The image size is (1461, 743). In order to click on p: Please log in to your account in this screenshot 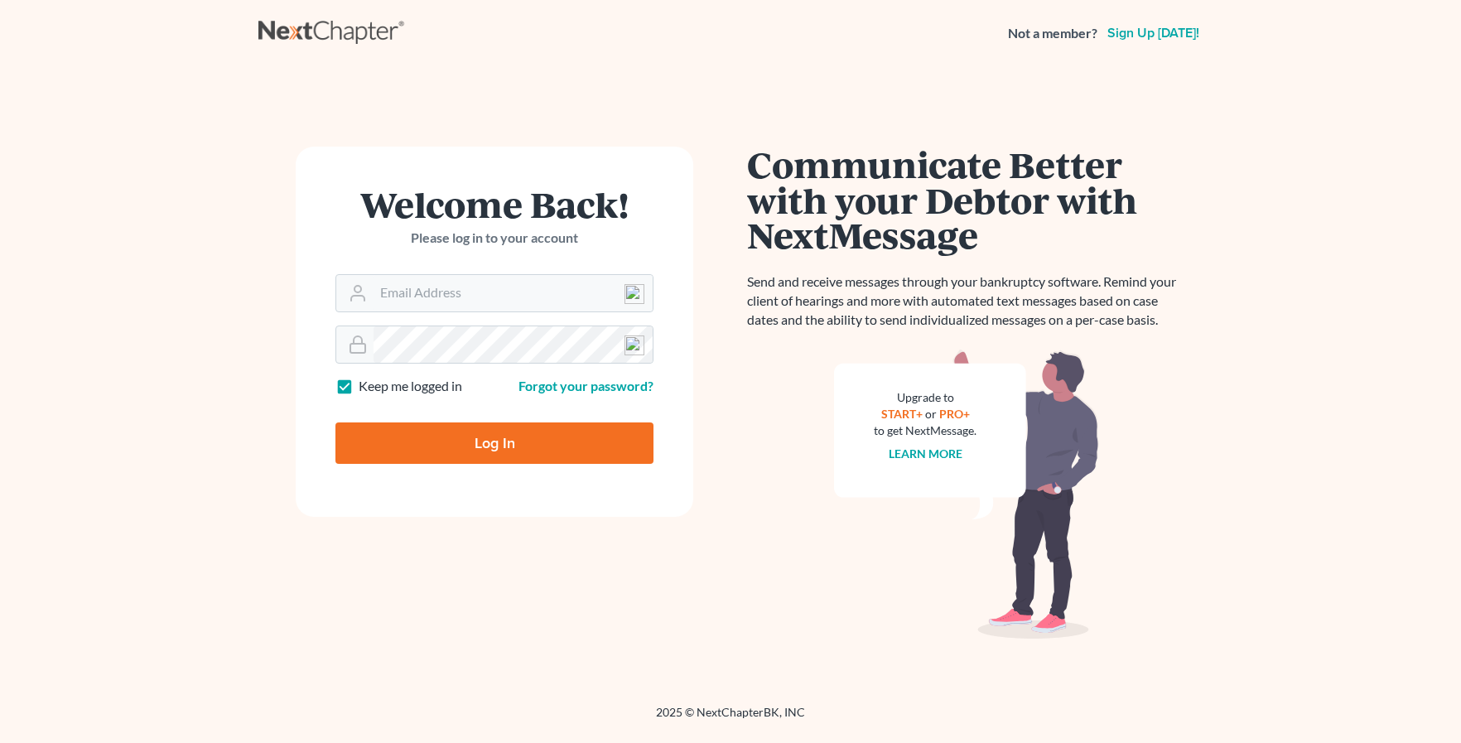, I will do `click(495, 238)`.